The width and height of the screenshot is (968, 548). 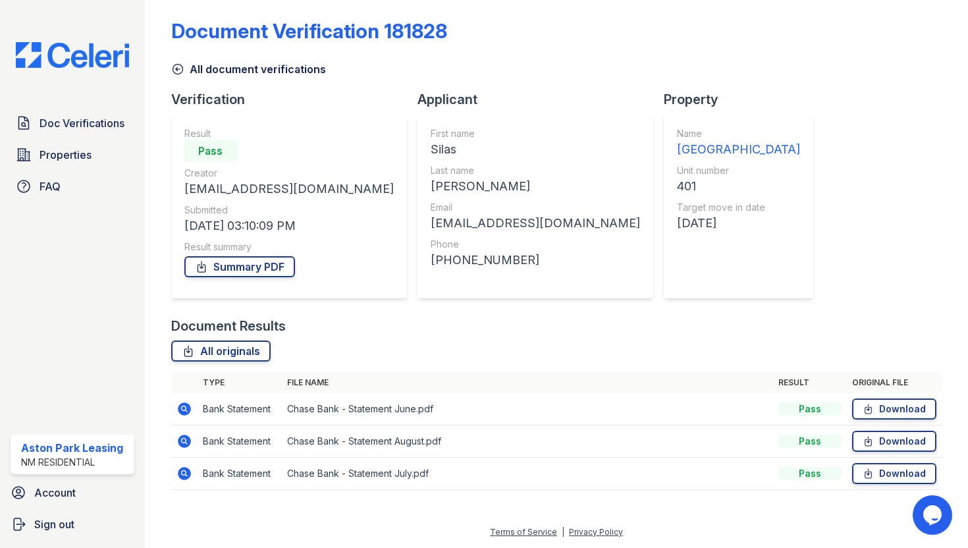 What do you see at coordinates (536, 244) in the screenshot?
I see `div: Phone` at bounding box center [536, 244].